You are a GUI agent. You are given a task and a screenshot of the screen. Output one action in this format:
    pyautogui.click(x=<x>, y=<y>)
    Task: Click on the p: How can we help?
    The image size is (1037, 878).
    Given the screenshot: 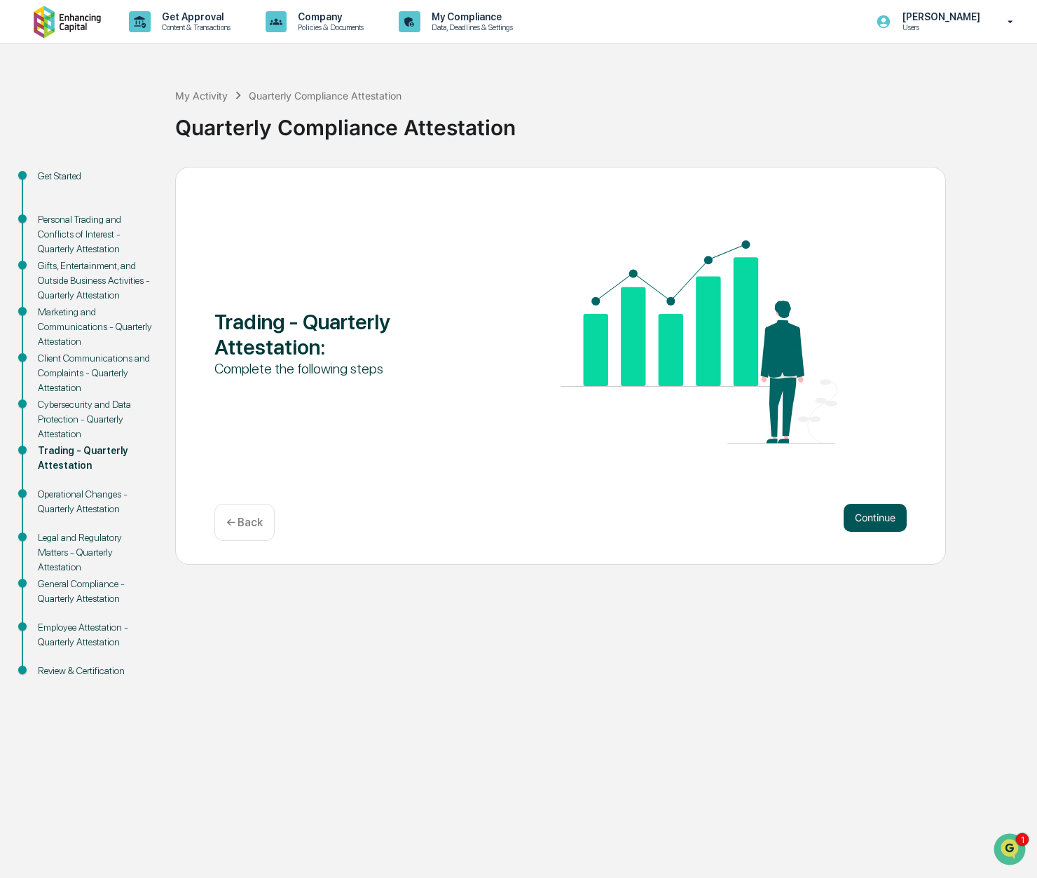 What is the action you would take?
    pyautogui.click(x=135, y=41)
    